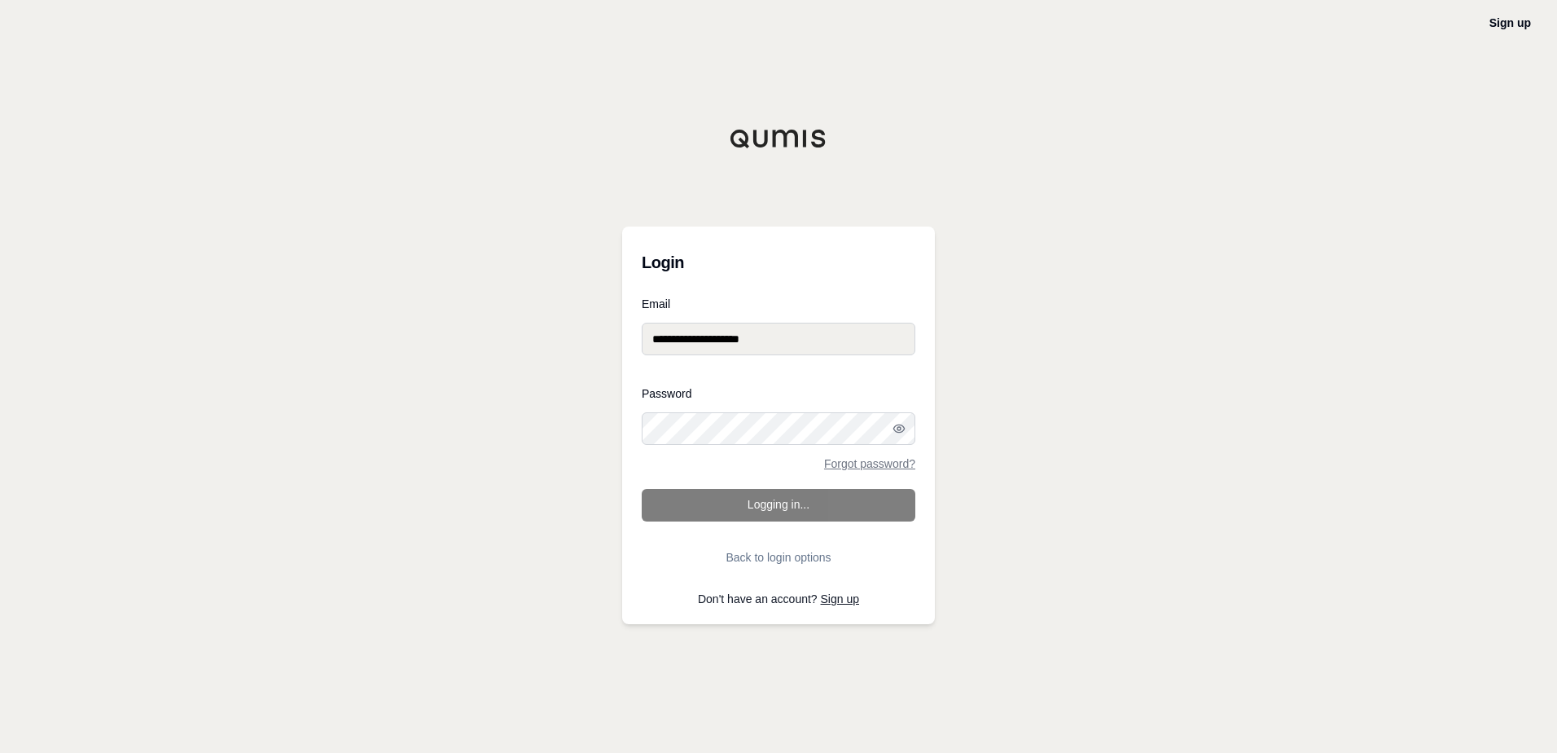  What do you see at coordinates (779, 557) in the screenshot?
I see `button: Back to login options` at bounding box center [779, 557].